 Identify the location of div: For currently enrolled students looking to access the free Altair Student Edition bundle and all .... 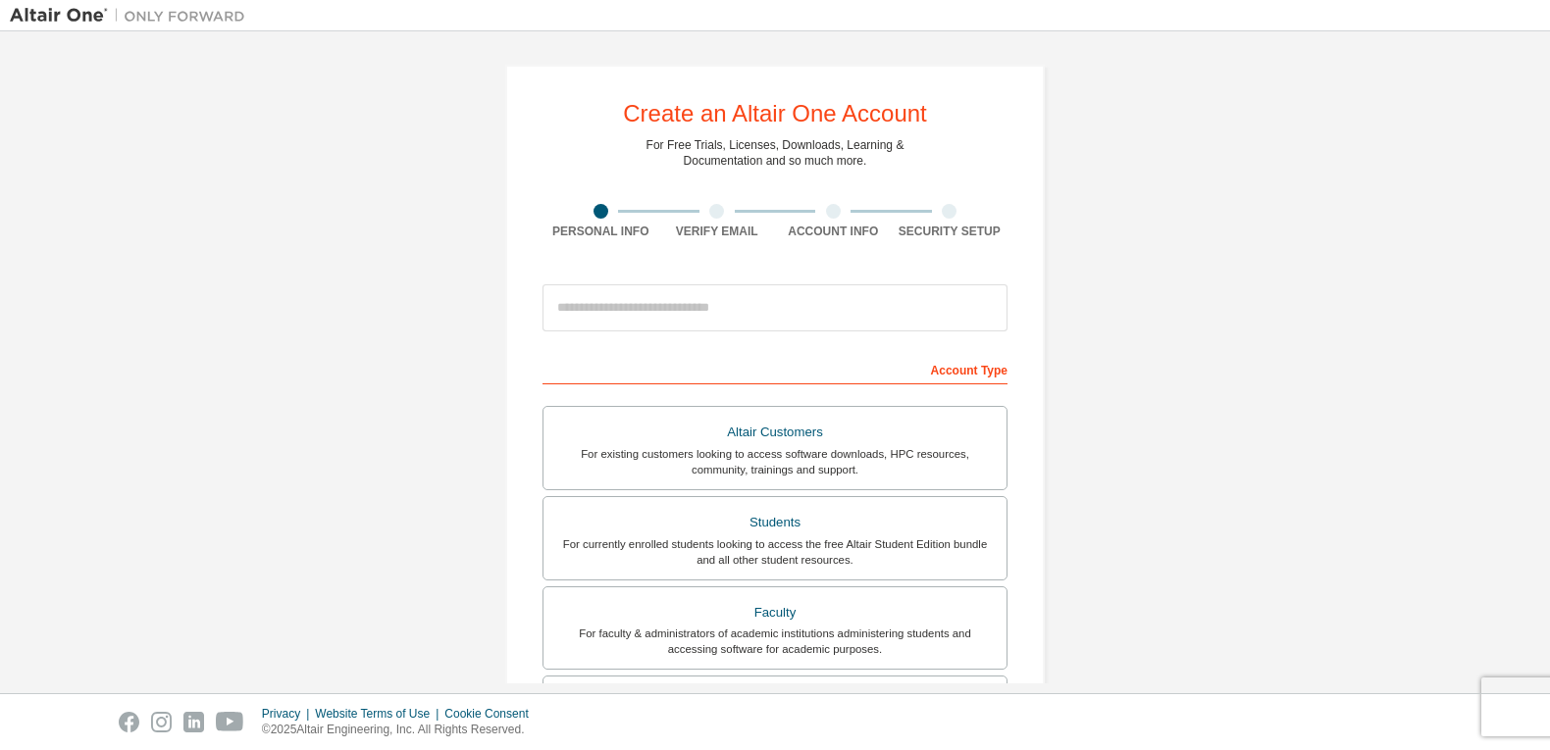
(775, 552).